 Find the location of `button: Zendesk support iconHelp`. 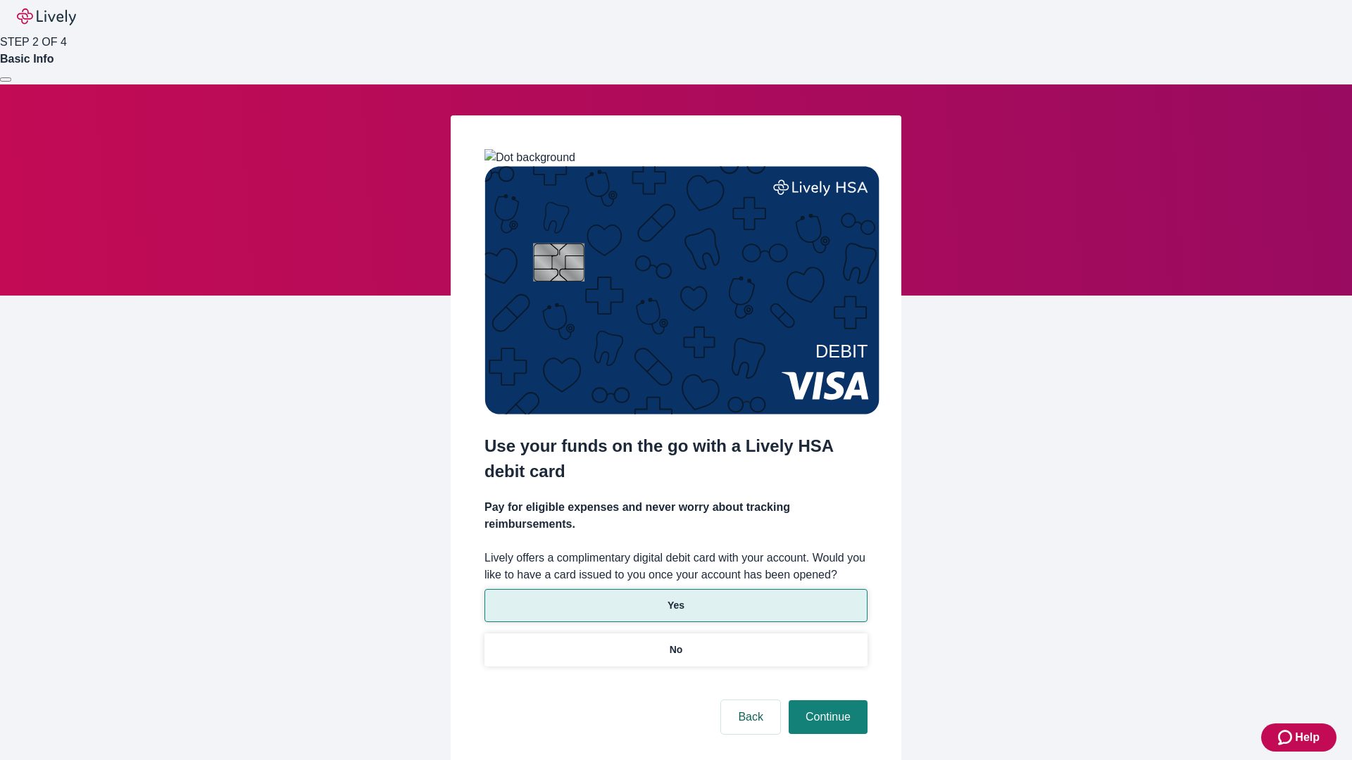

button: Zendesk support iconHelp is located at coordinates (1298, 738).